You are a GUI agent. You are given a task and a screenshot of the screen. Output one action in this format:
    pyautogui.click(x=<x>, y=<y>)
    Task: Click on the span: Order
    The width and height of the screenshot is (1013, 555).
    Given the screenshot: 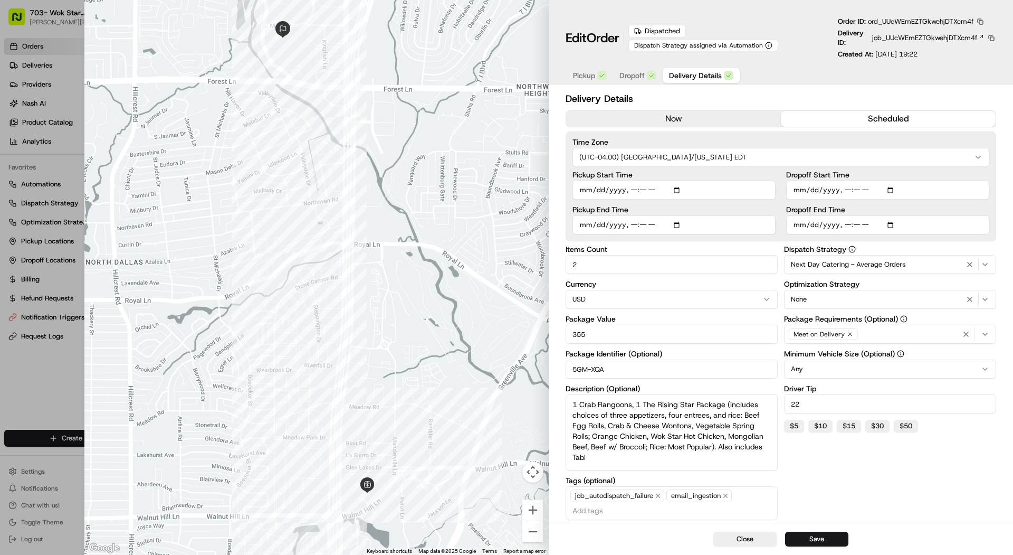 What is the action you would take?
    pyautogui.click(x=603, y=38)
    